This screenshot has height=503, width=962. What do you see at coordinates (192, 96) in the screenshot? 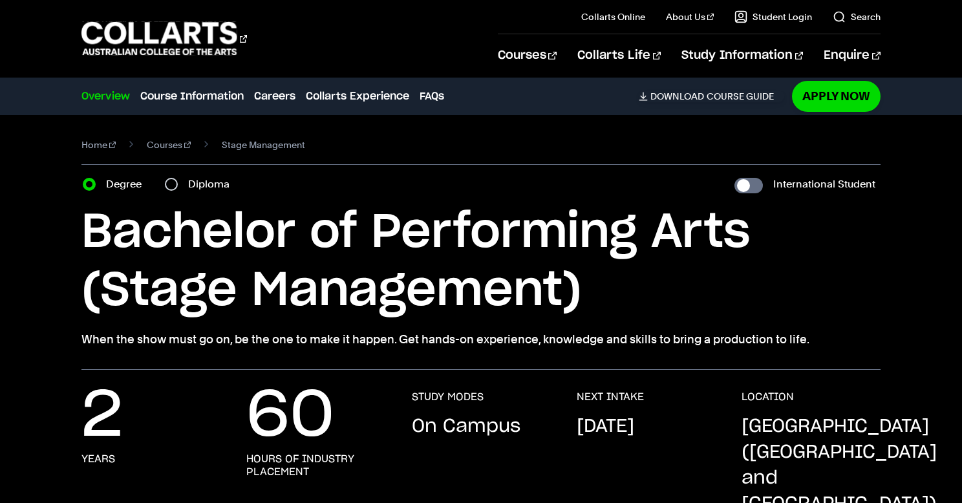
I see `a: Course Information` at bounding box center [192, 96].